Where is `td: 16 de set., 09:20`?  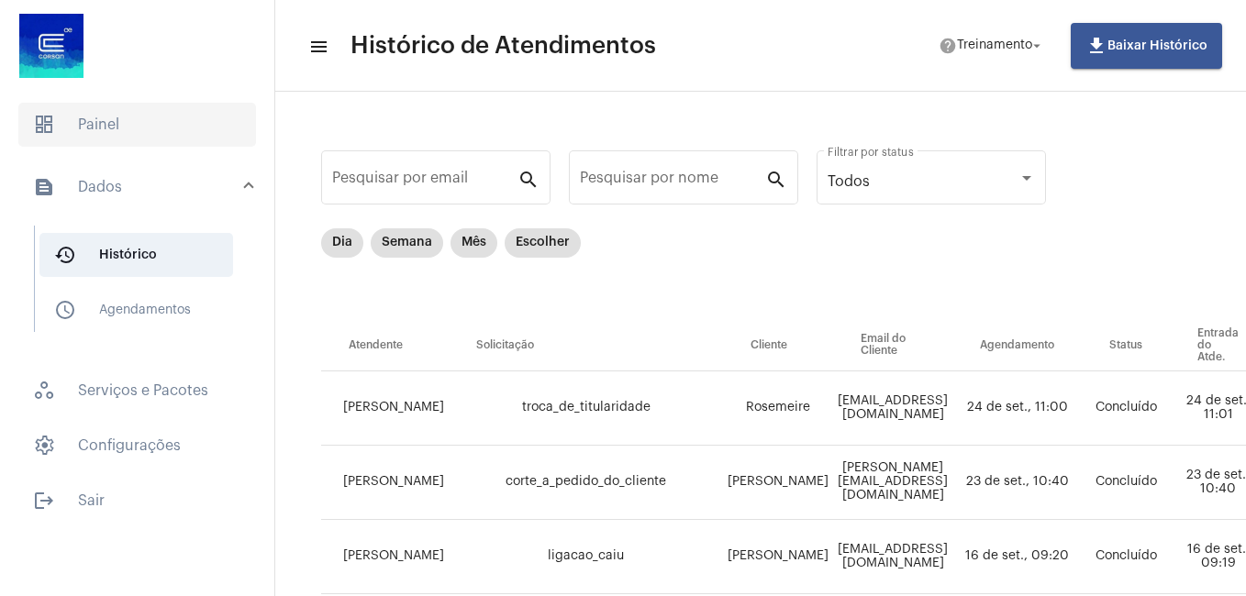
td: 16 de set., 09:20 is located at coordinates (1016, 557).